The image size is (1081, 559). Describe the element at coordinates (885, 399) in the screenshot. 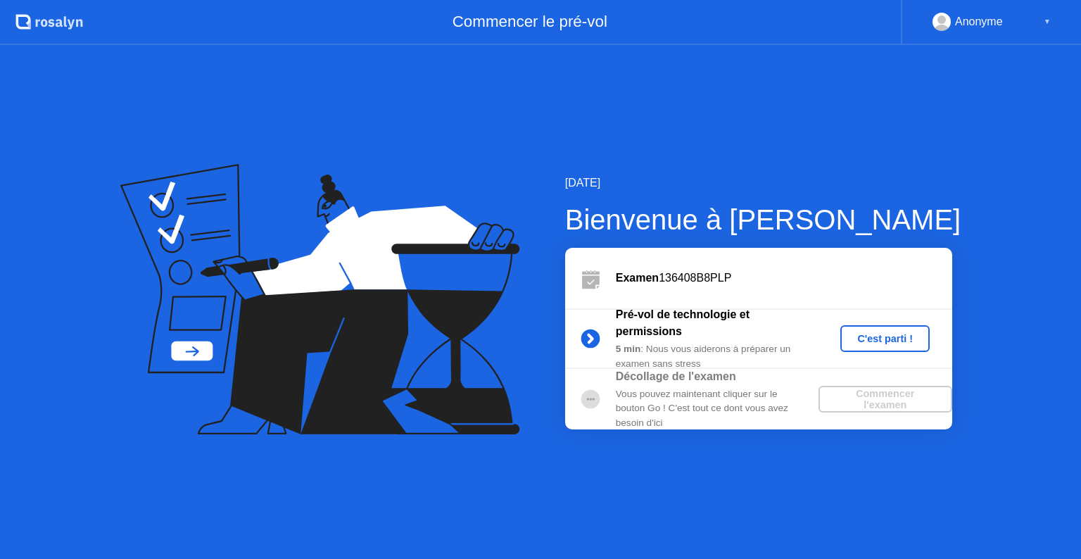

I see `button: Commencer l'examen` at that location.